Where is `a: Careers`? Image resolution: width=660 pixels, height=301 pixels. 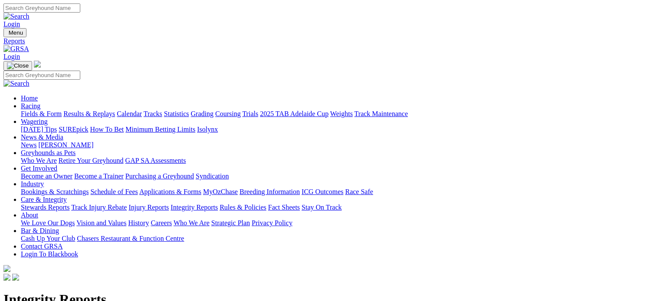 a: Careers is located at coordinates (161, 223).